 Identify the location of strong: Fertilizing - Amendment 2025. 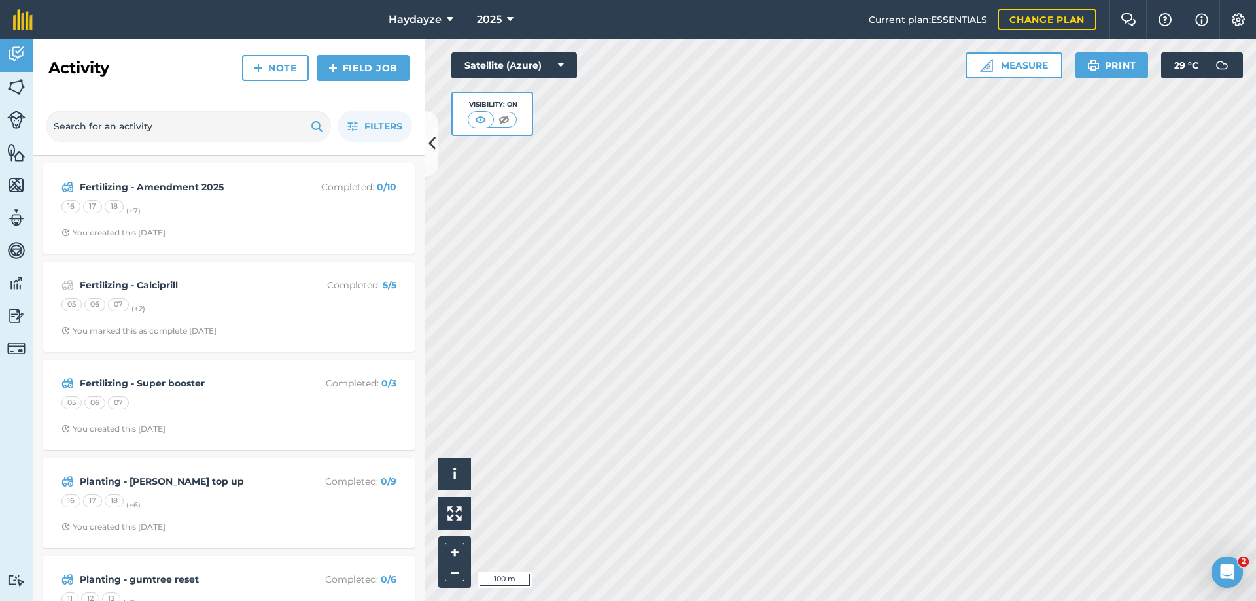
(183, 187).